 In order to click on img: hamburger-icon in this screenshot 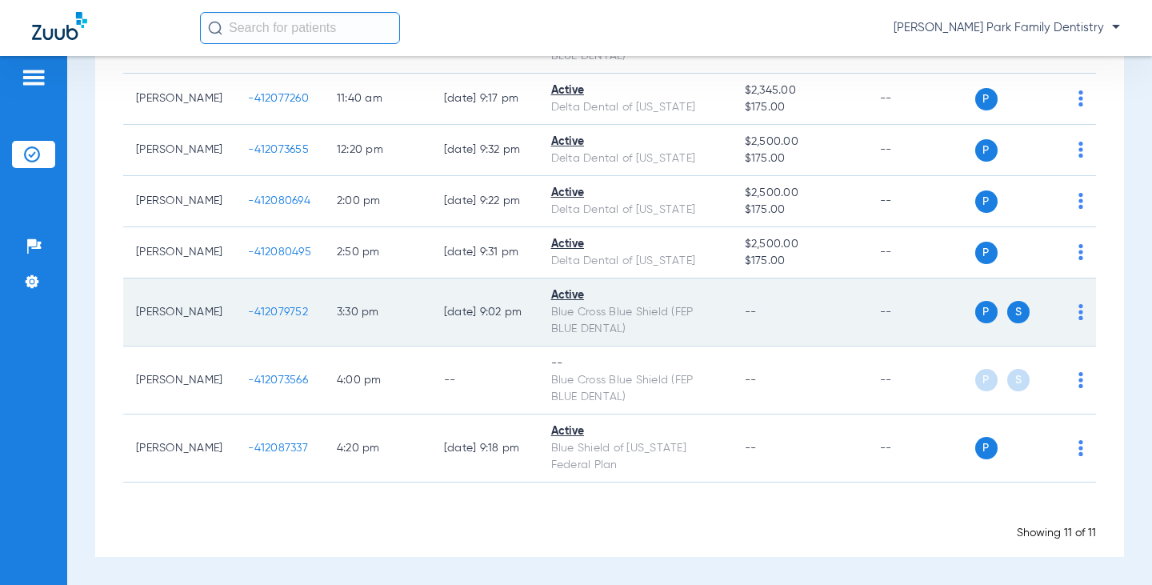, I will do `click(34, 78)`.